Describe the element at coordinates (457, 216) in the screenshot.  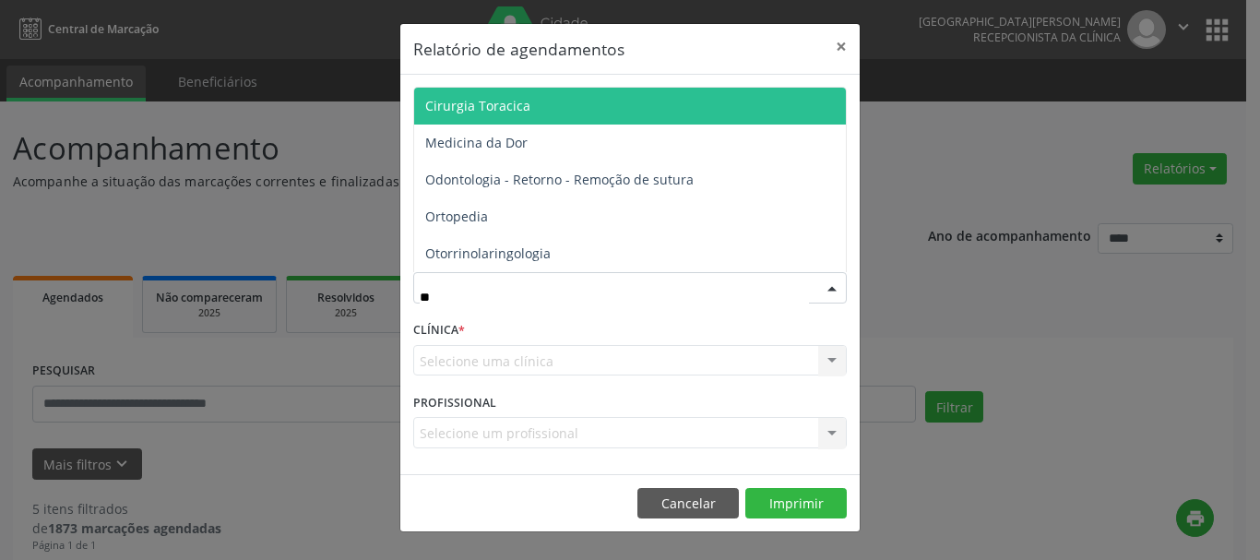
I see `span: Ortopedia` at that location.